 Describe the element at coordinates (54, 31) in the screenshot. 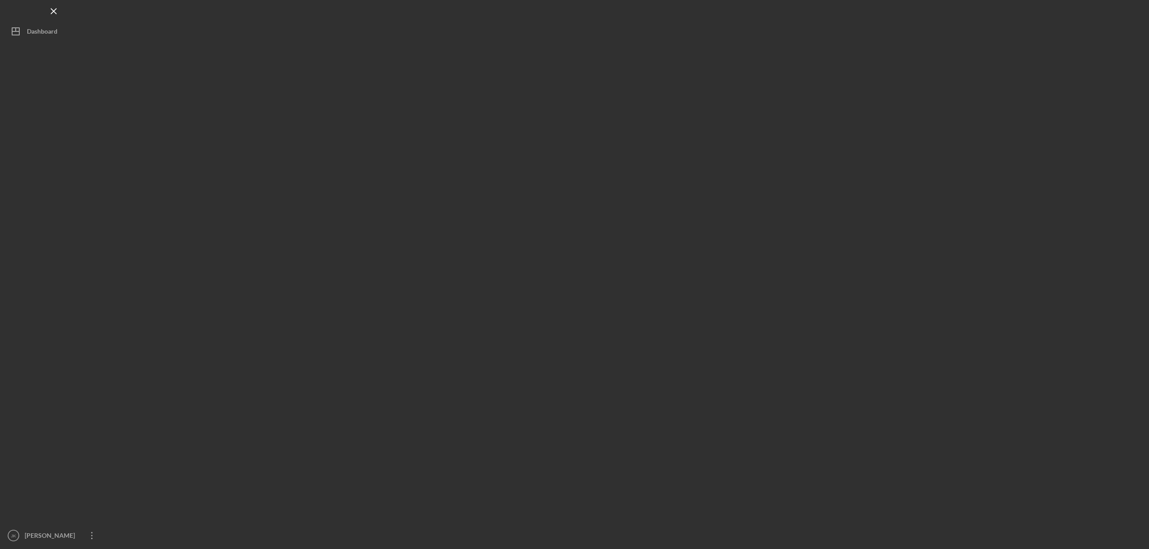

I see `a: Dashboard` at that location.